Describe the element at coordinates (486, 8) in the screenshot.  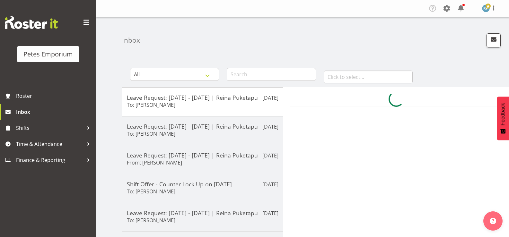
I see `img: reina-puketapu721.jpg` at that location.